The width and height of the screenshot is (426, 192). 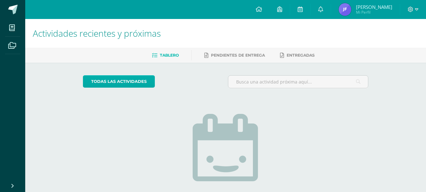 I want to click on a: Entregadas, so click(x=298, y=55).